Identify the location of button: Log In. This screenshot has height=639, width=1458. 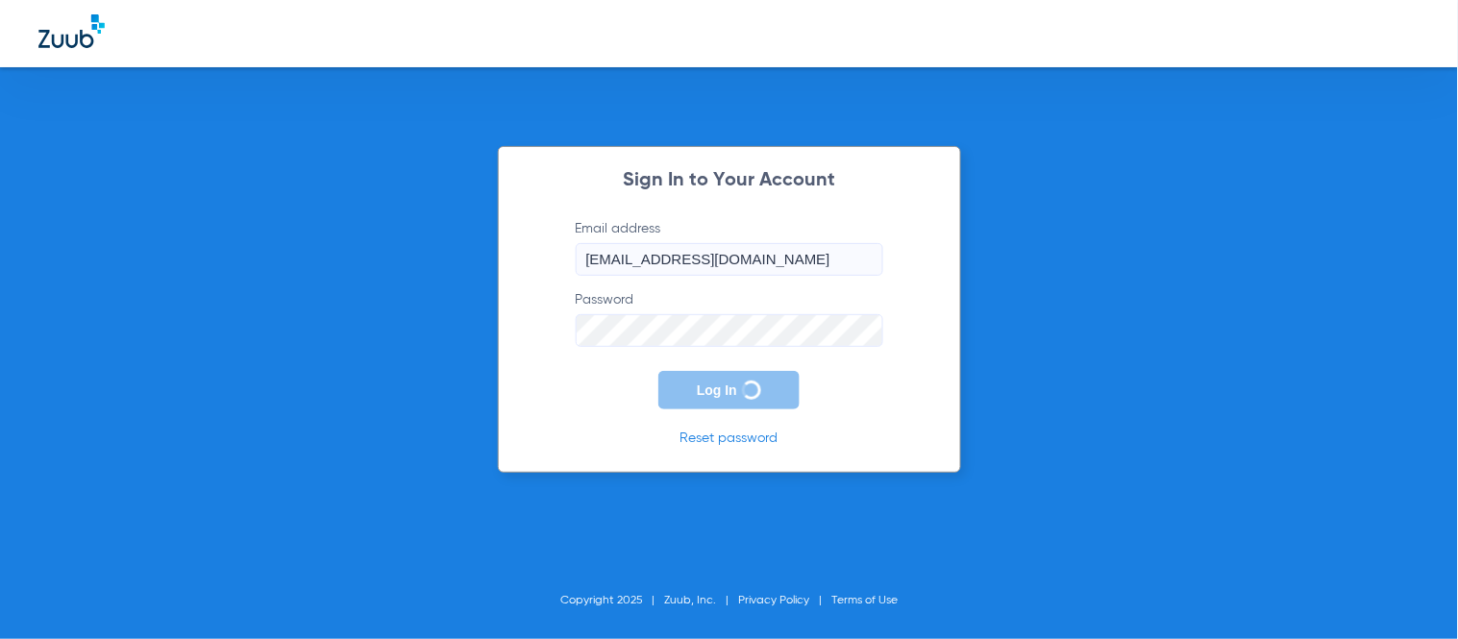
(728, 390).